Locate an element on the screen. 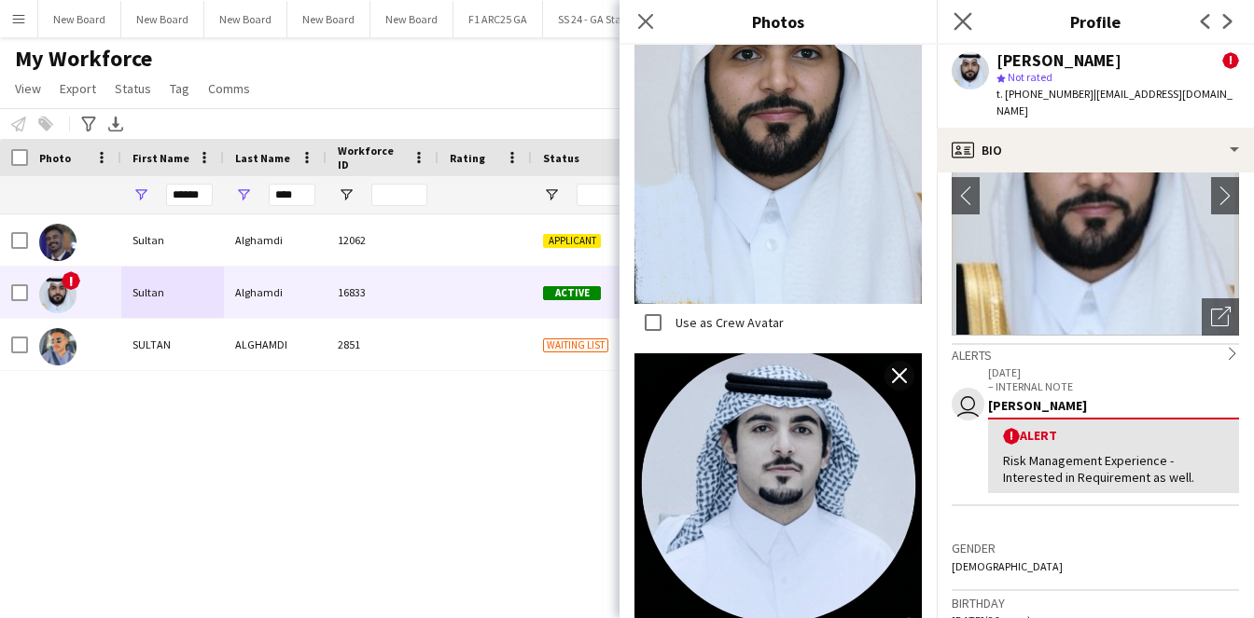 Image resolution: width=1254 pixels, height=618 pixels. app-action-btn: Advanced filters is located at coordinates (89, 124).